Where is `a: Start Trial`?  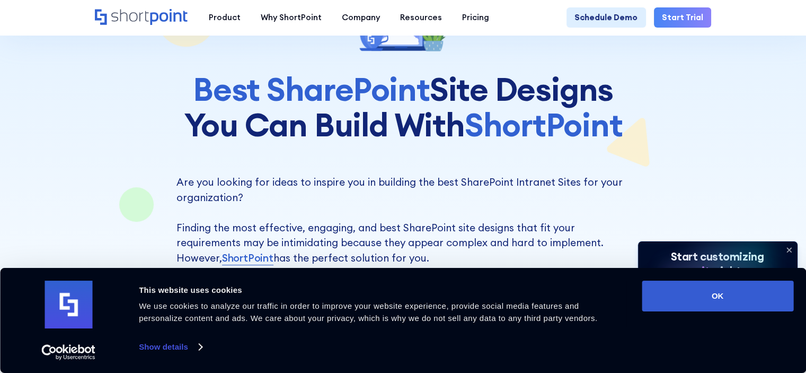 a: Start Trial is located at coordinates (683, 17).